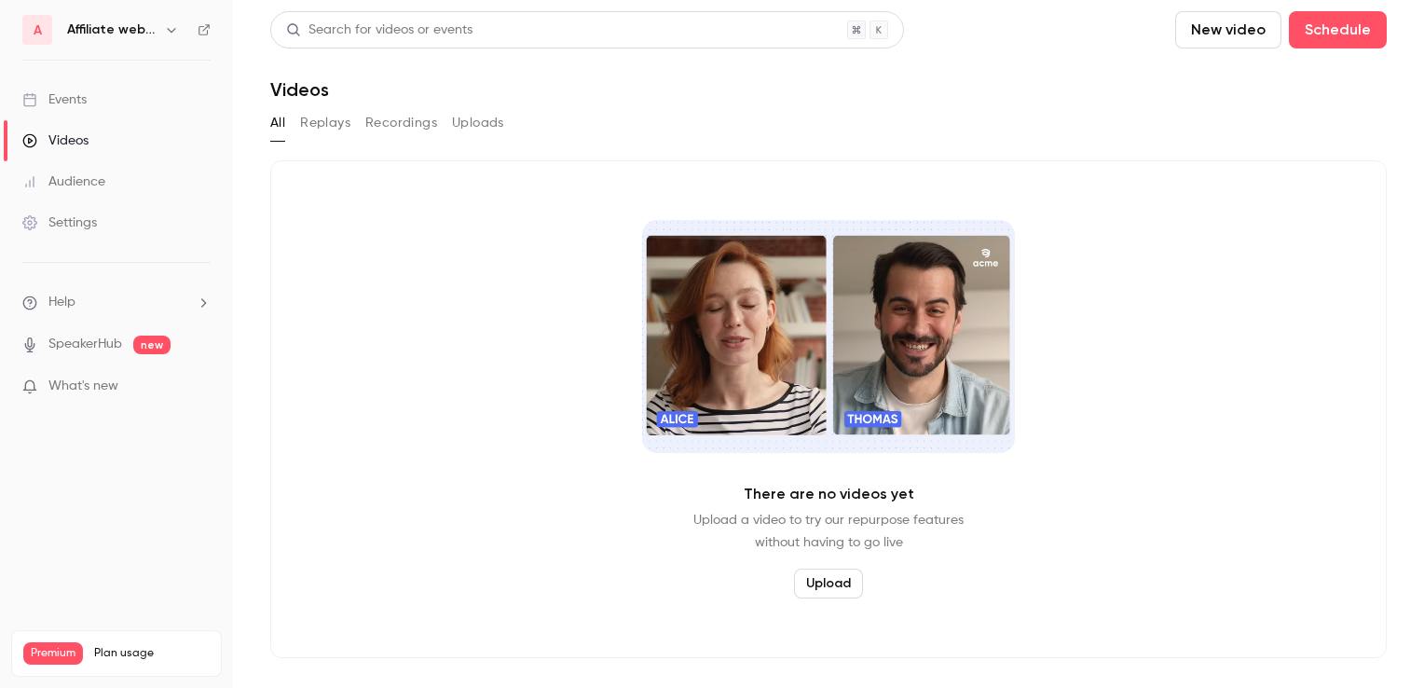 The height and width of the screenshot is (688, 1424). I want to click on button: Upload, so click(829, 584).